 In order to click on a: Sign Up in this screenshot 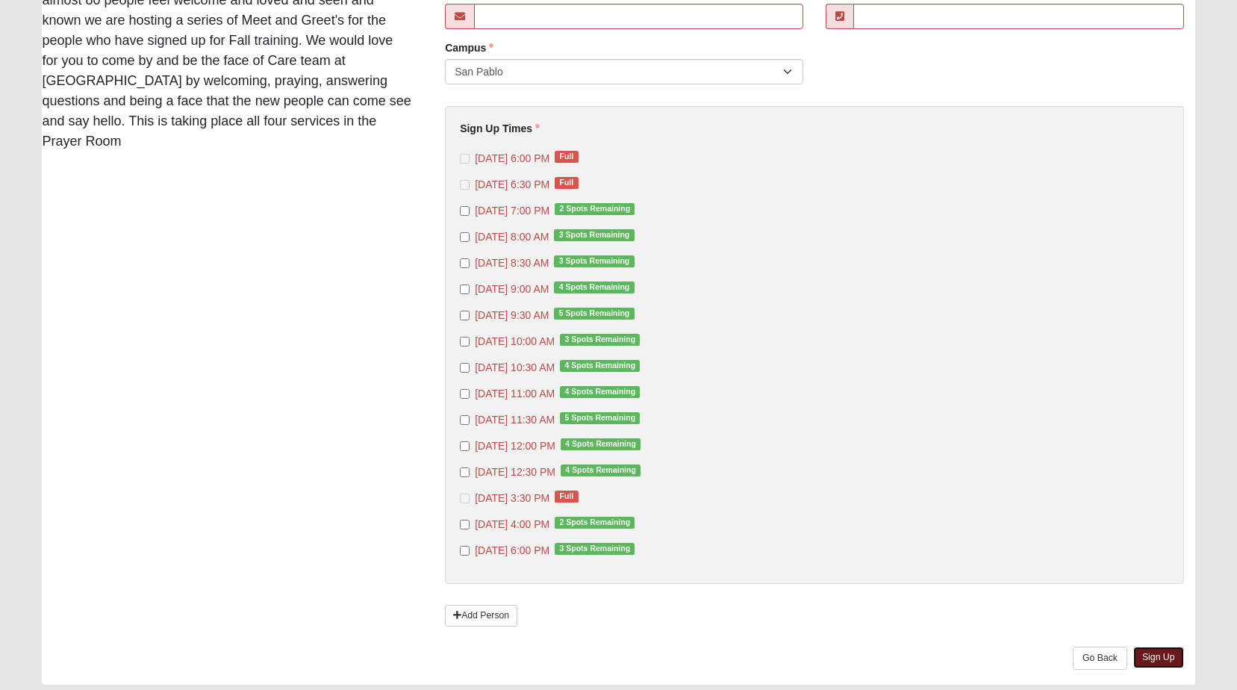, I will do `click(1159, 657)`.